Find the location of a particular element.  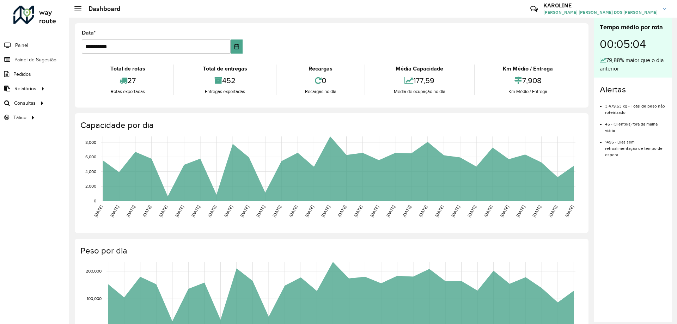

label: Data is located at coordinates (89, 33).